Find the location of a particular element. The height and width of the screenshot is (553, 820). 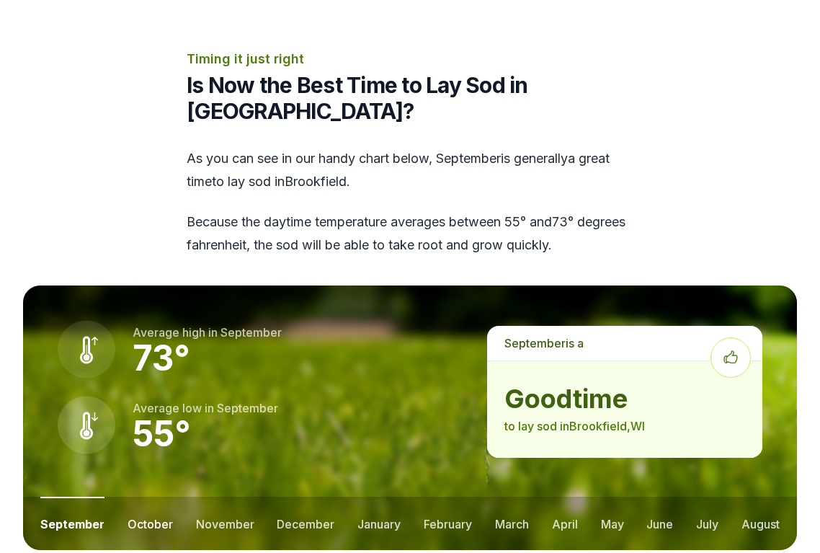

button: january is located at coordinates (379, 523).